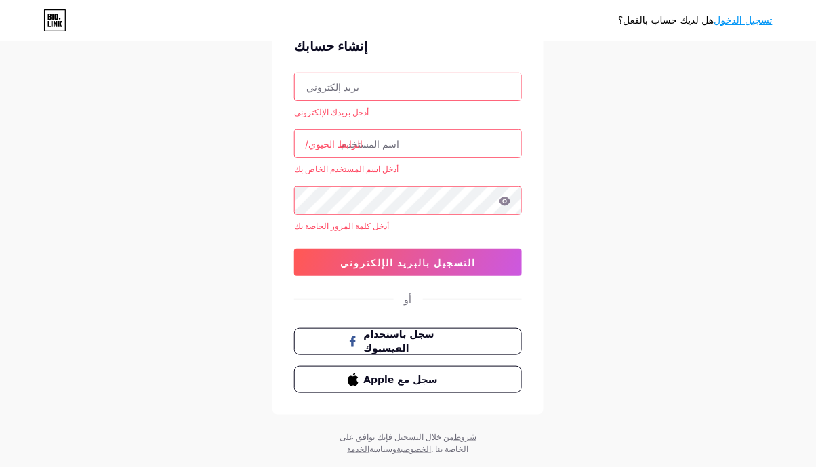  Describe the element at coordinates (401, 380) in the screenshot. I see `font: سجل مع Apple` at that location.